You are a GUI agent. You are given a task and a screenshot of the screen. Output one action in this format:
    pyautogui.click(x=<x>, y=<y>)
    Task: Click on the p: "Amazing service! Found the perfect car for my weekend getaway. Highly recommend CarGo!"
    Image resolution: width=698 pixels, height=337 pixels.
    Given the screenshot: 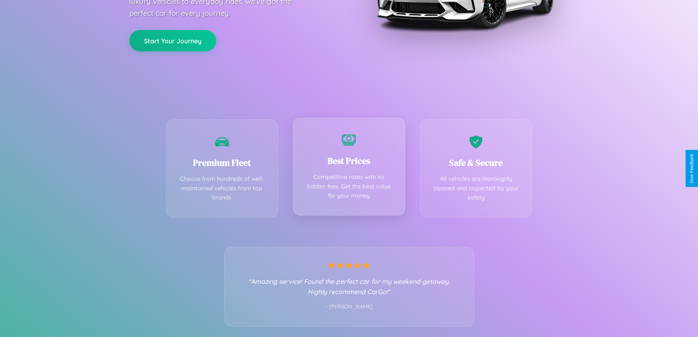 What is the action you would take?
    pyautogui.click(x=349, y=286)
    